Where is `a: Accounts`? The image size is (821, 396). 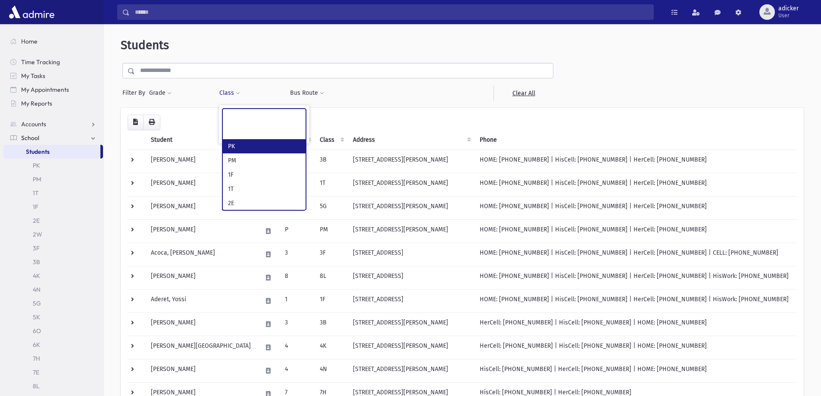 a: Accounts is located at coordinates (53, 124).